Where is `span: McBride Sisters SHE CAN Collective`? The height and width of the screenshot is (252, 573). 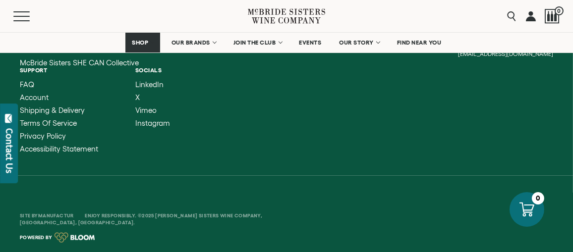
span: McBride Sisters SHE CAN Collective is located at coordinates (79, 62).